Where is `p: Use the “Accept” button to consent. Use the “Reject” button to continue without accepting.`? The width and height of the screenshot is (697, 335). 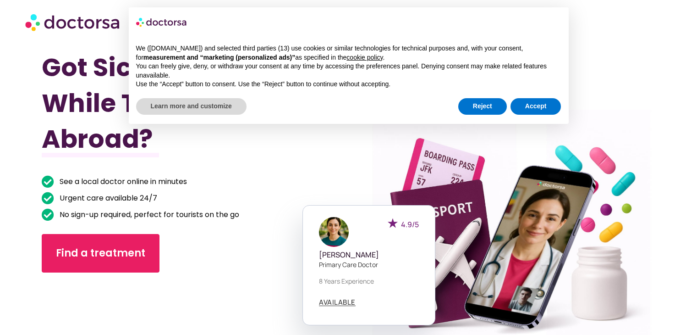 p: Use the “Accept” button to consent. Use the “Reject” button to continue without accepting. is located at coordinates (349, 84).